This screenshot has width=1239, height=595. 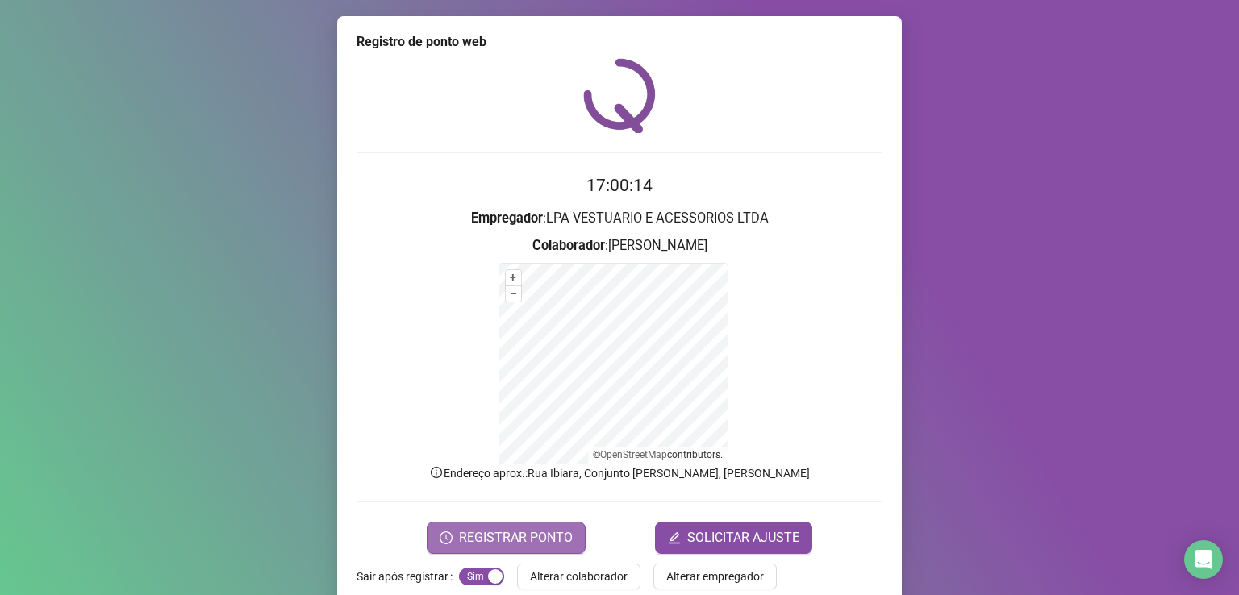 I want to click on li: © contributors., so click(x=657, y=455).